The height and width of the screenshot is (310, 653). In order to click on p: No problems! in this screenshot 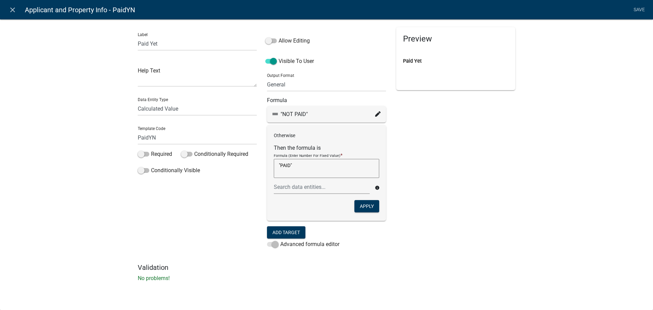, I will do `click(326, 278)`.